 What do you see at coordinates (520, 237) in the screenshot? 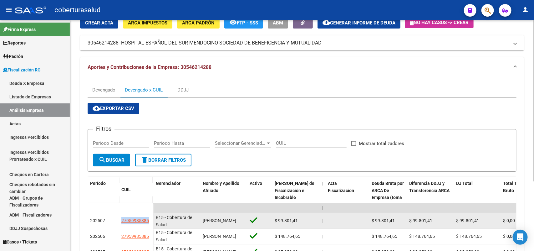
I see `div: Open Intercom Messenger` at bounding box center [520, 237].